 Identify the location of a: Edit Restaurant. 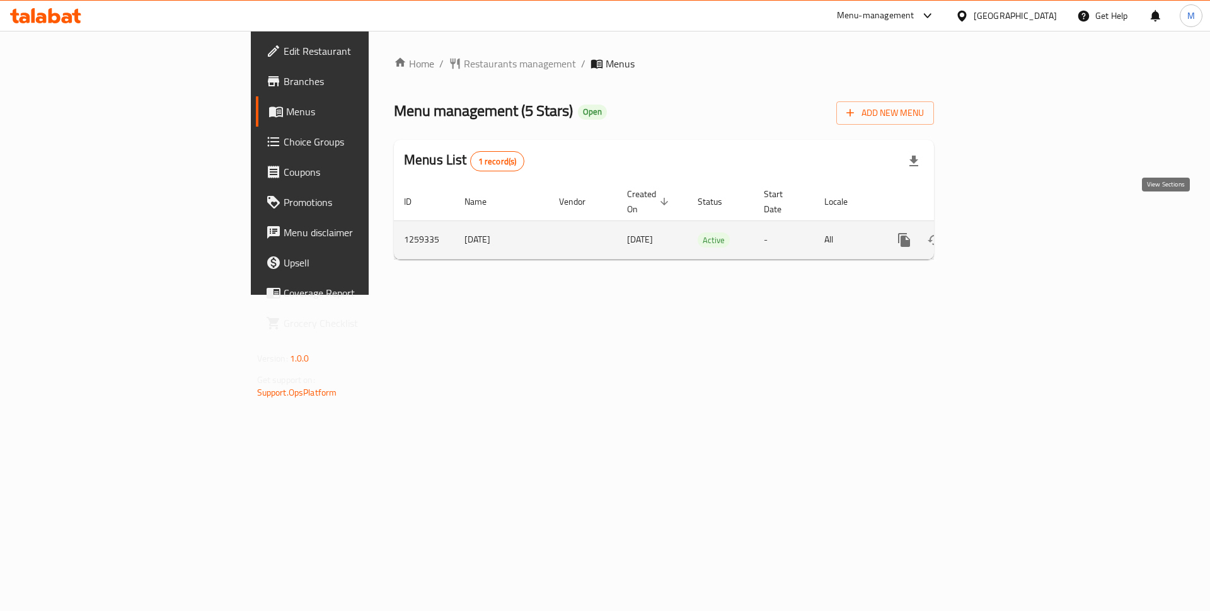
(354, 51).